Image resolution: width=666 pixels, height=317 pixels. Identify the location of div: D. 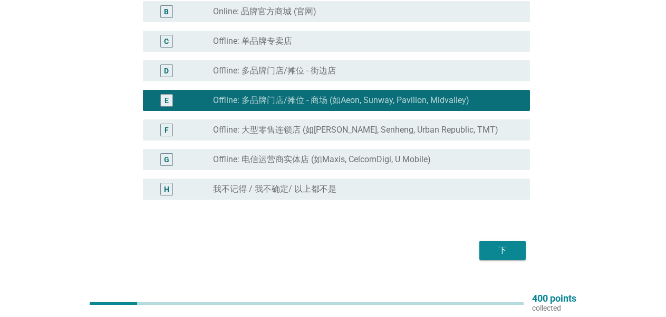
(166, 71).